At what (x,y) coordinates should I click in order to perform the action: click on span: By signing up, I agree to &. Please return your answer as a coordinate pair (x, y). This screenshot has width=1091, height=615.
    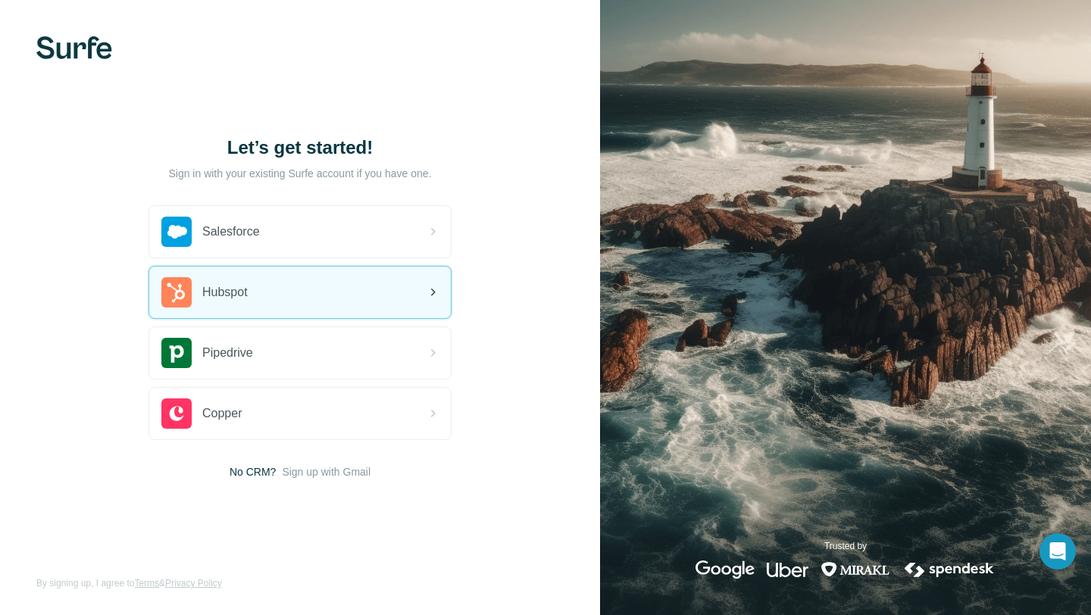
    Looking at the image, I should click on (129, 584).